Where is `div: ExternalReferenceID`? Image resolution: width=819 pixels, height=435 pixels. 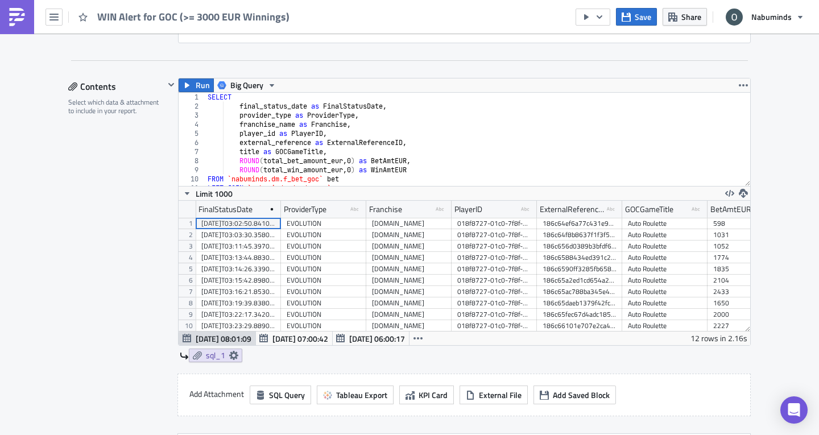
div: ExternalReferenceID is located at coordinates (573, 209).